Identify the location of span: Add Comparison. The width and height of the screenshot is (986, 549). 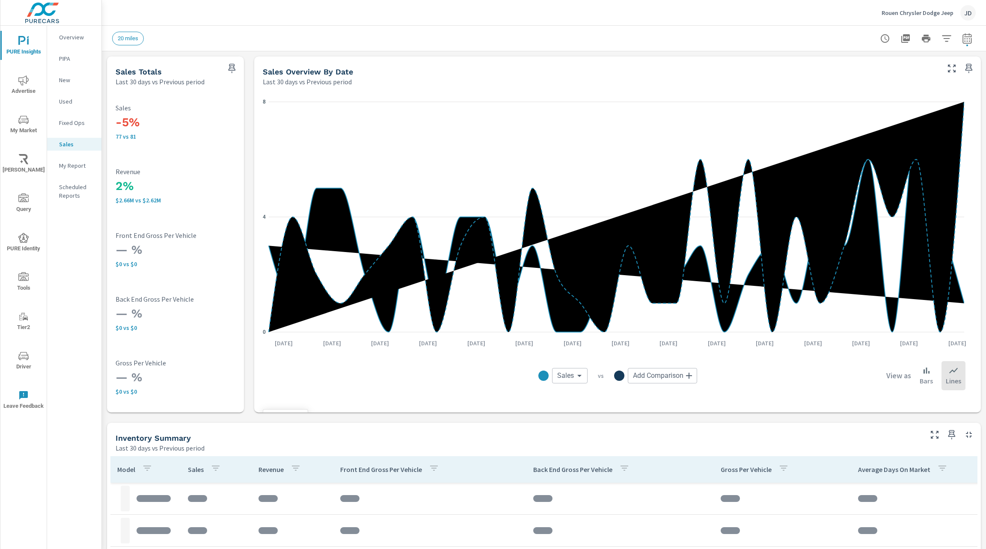
(658, 376).